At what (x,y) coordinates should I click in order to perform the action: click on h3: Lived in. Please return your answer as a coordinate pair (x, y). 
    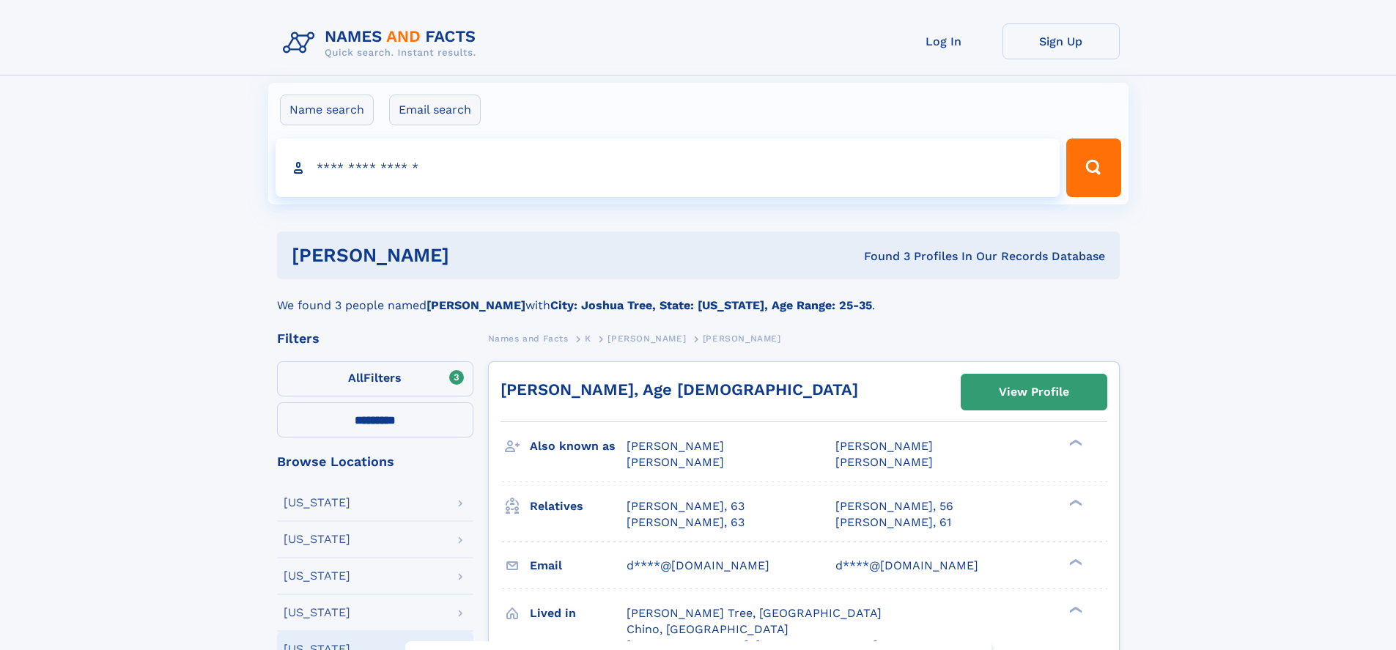
    Looking at the image, I should click on (578, 613).